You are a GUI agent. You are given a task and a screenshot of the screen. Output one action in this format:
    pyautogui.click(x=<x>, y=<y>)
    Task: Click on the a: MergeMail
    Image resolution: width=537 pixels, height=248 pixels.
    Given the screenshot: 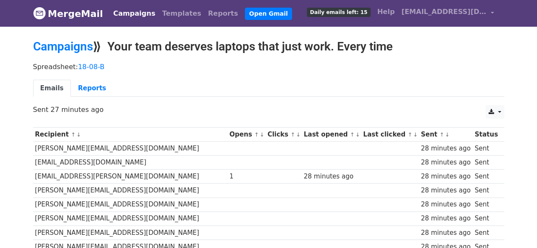 What is the action you would take?
    pyautogui.click(x=68, y=14)
    